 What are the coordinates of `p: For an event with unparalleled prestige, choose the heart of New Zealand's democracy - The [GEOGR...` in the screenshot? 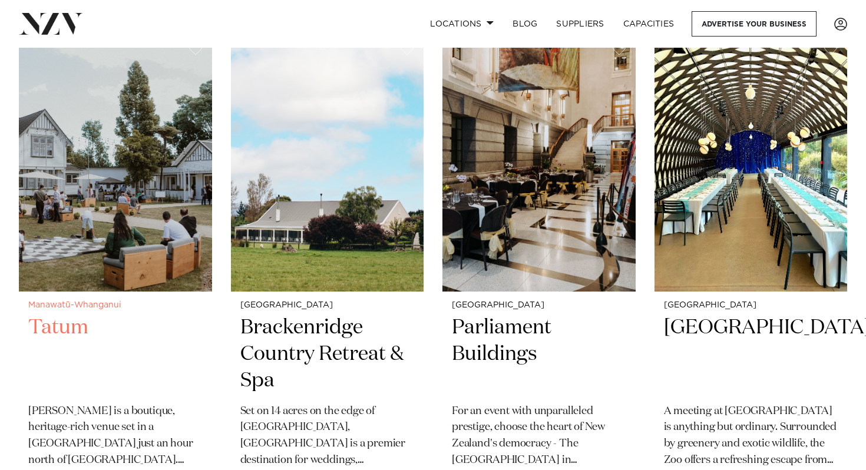 It's located at (539, 436).